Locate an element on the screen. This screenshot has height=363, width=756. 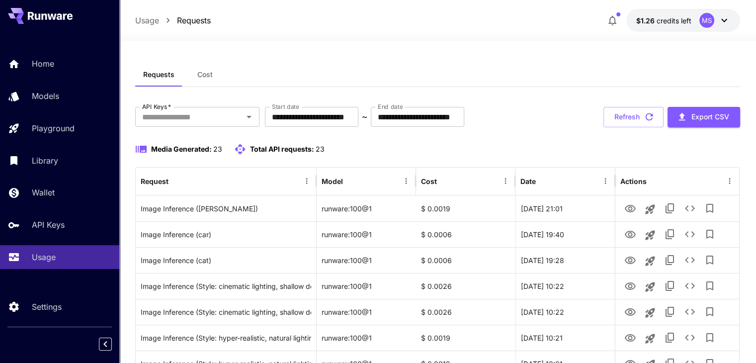
label: Start date is located at coordinates (285, 106).